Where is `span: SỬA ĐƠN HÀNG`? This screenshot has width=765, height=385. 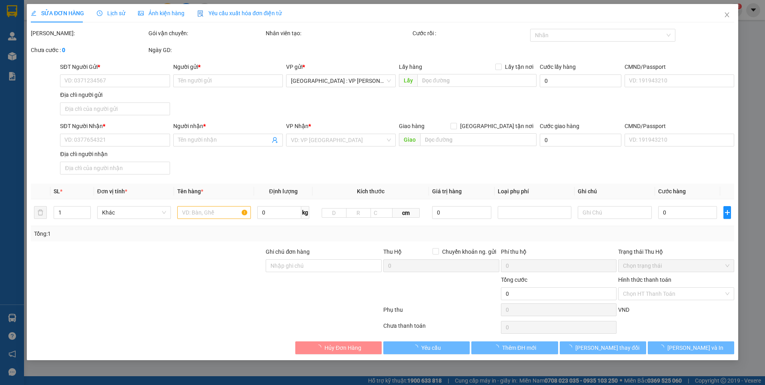
span: SỬA ĐƠN HÀNG is located at coordinates (57, 13).